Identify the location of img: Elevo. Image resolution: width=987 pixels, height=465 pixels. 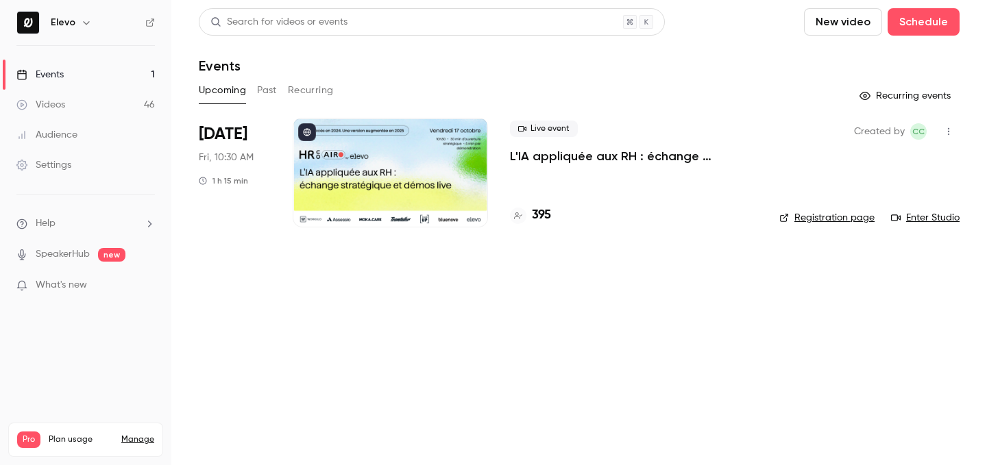
(28, 23).